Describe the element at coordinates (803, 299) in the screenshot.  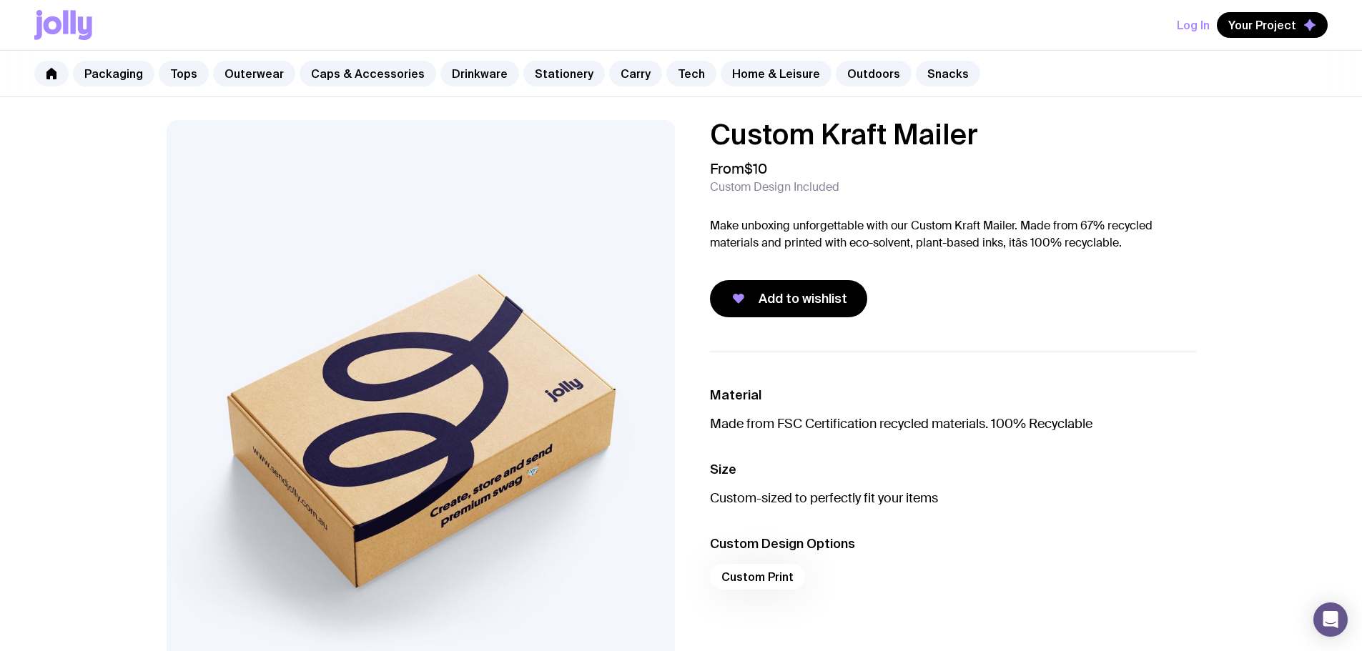
I see `span: Add to wishlist` at that location.